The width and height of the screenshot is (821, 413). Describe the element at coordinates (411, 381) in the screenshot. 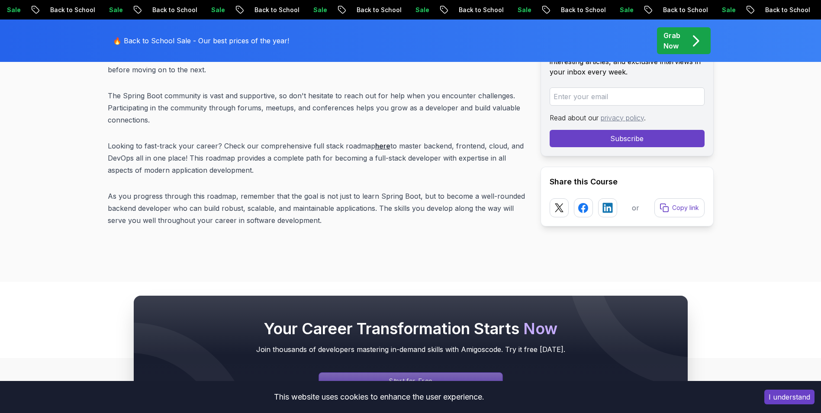

I see `a: Signin page` at that location.